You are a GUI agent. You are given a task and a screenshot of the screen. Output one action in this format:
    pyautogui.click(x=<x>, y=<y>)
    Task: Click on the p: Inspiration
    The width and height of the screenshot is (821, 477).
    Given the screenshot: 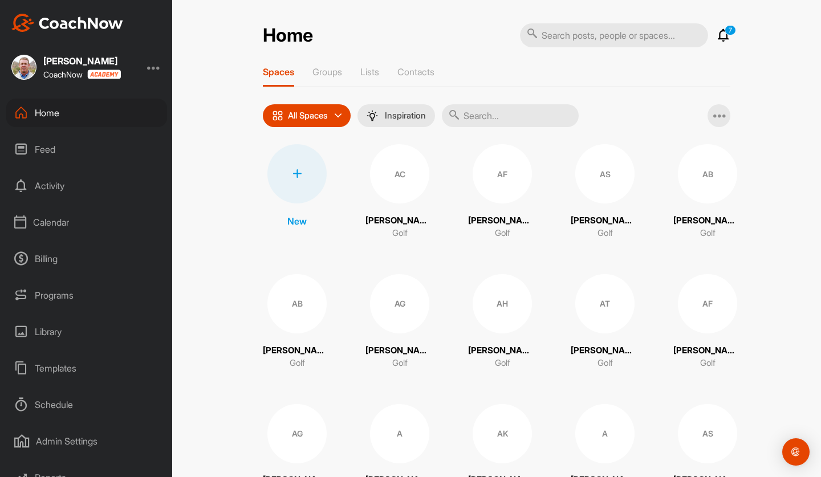 What is the action you would take?
    pyautogui.click(x=405, y=116)
    